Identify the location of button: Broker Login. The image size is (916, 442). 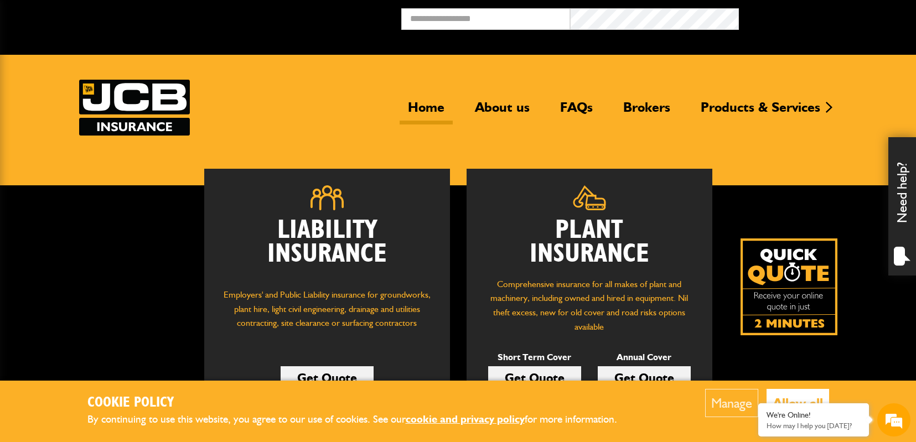
(823, 17).